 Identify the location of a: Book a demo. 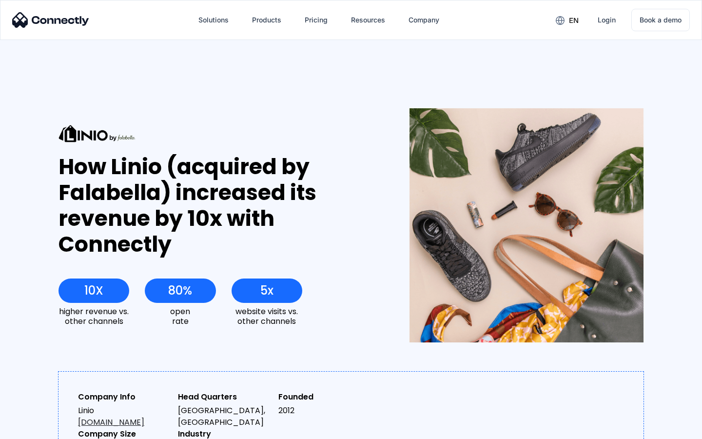
(661, 20).